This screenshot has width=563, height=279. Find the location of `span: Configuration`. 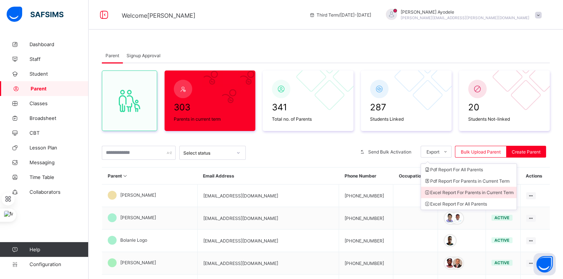

span: Configuration is located at coordinates (59, 264).